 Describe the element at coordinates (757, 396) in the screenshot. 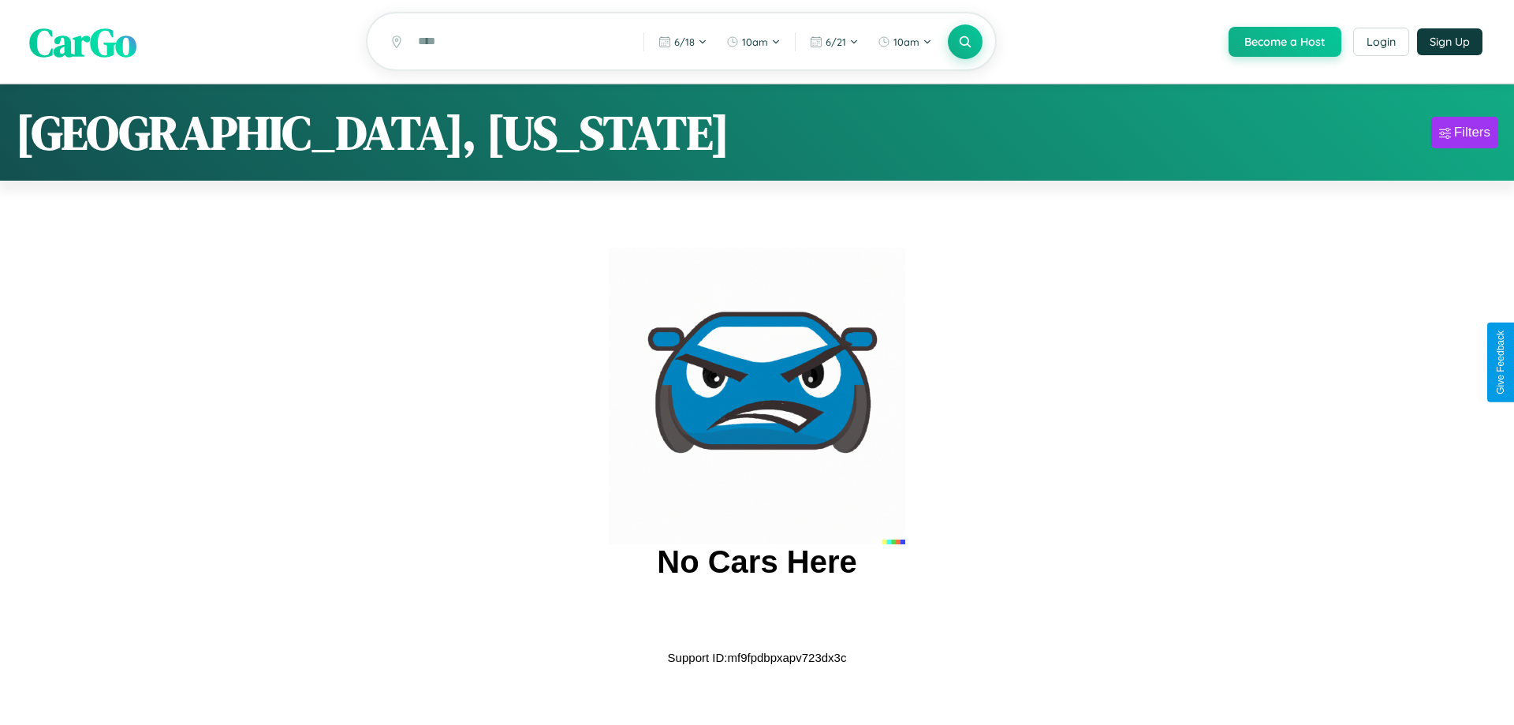

I see `img: car` at that location.